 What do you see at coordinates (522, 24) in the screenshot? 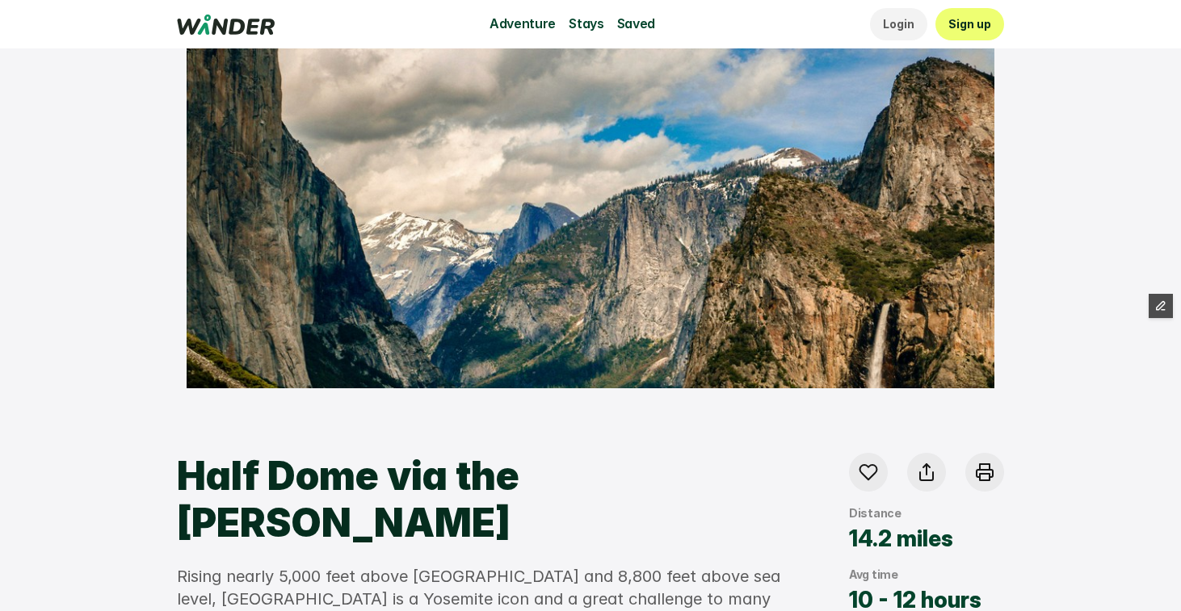
I see `p: Adventure` at bounding box center [522, 24].